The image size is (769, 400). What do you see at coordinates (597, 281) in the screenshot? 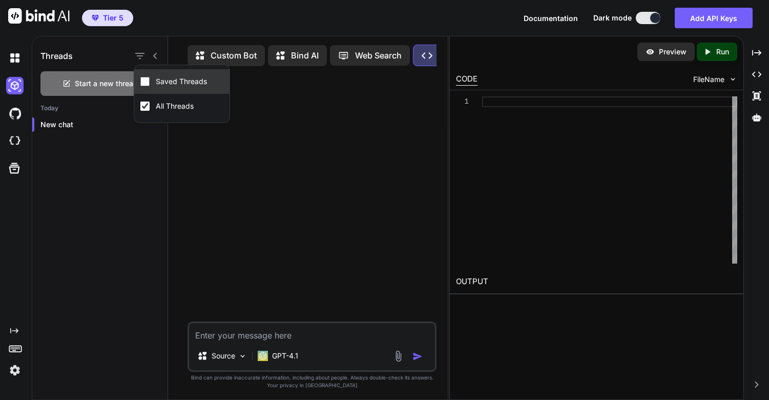
I see `h2: OUTPUT` at bounding box center [597, 281].